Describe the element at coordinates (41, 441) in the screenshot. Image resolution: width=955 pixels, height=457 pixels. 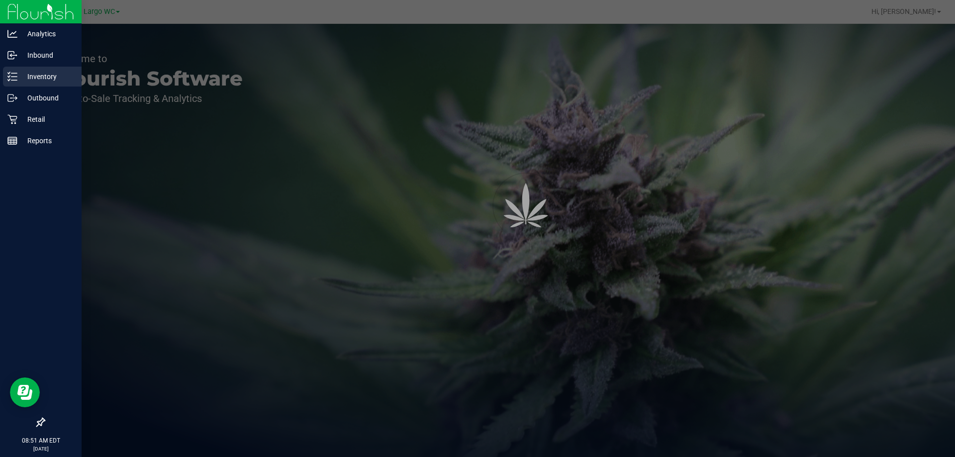
I see `p: 08:51 AM EDT` at that location.